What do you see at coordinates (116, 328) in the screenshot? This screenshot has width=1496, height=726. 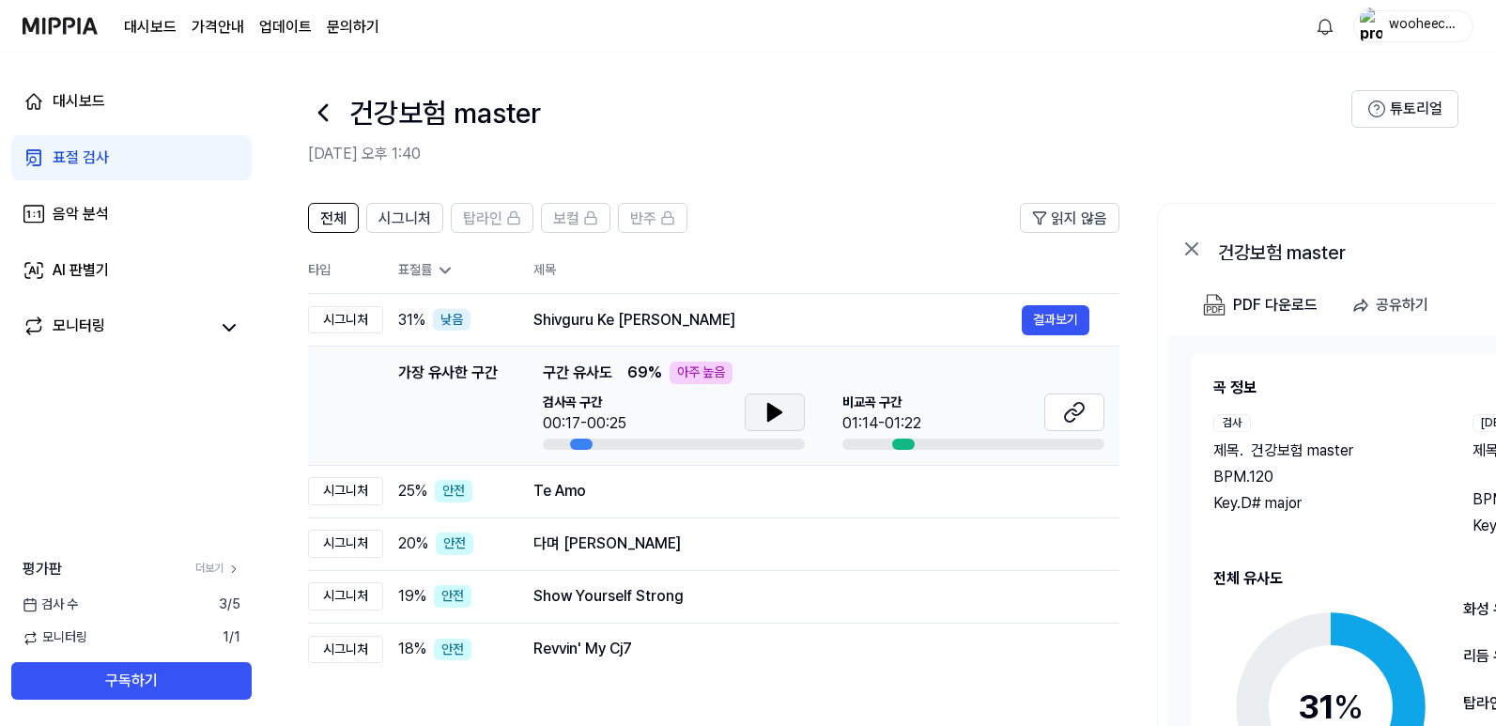 I see `a: 모니터링` at bounding box center [116, 328].